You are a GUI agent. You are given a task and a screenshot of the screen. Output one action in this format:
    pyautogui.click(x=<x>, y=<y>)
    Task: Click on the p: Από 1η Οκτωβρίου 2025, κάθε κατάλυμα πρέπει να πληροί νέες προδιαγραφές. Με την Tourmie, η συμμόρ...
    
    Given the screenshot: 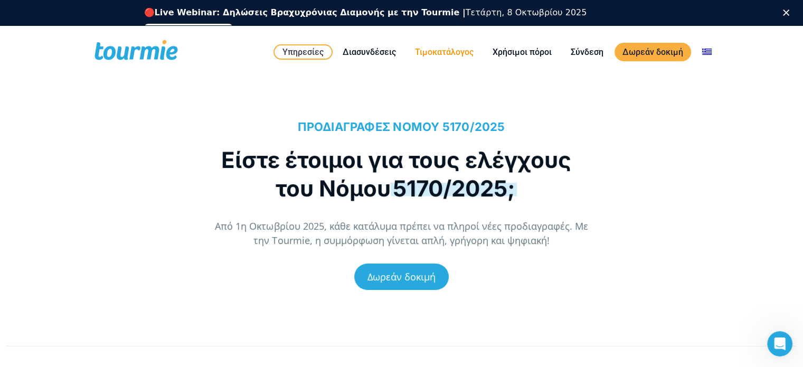 What is the action you would take?
    pyautogui.click(x=401, y=233)
    